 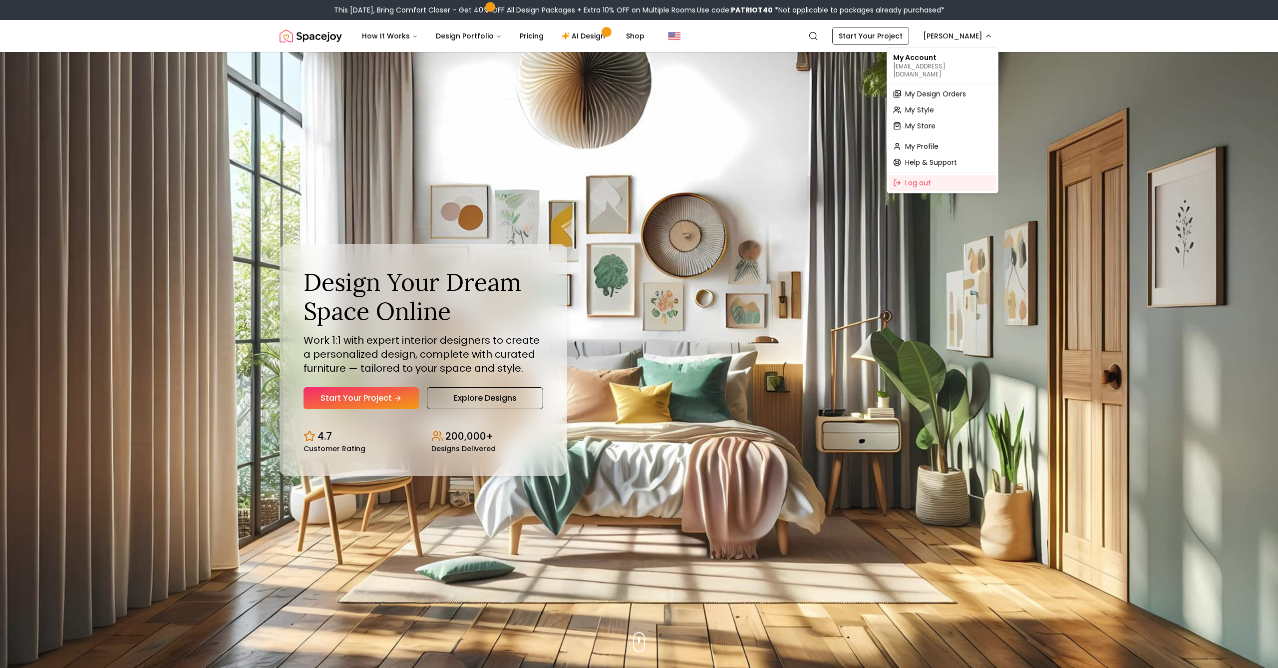 What do you see at coordinates (936, 94) in the screenshot?
I see `span: My Design Orders` at bounding box center [936, 94].